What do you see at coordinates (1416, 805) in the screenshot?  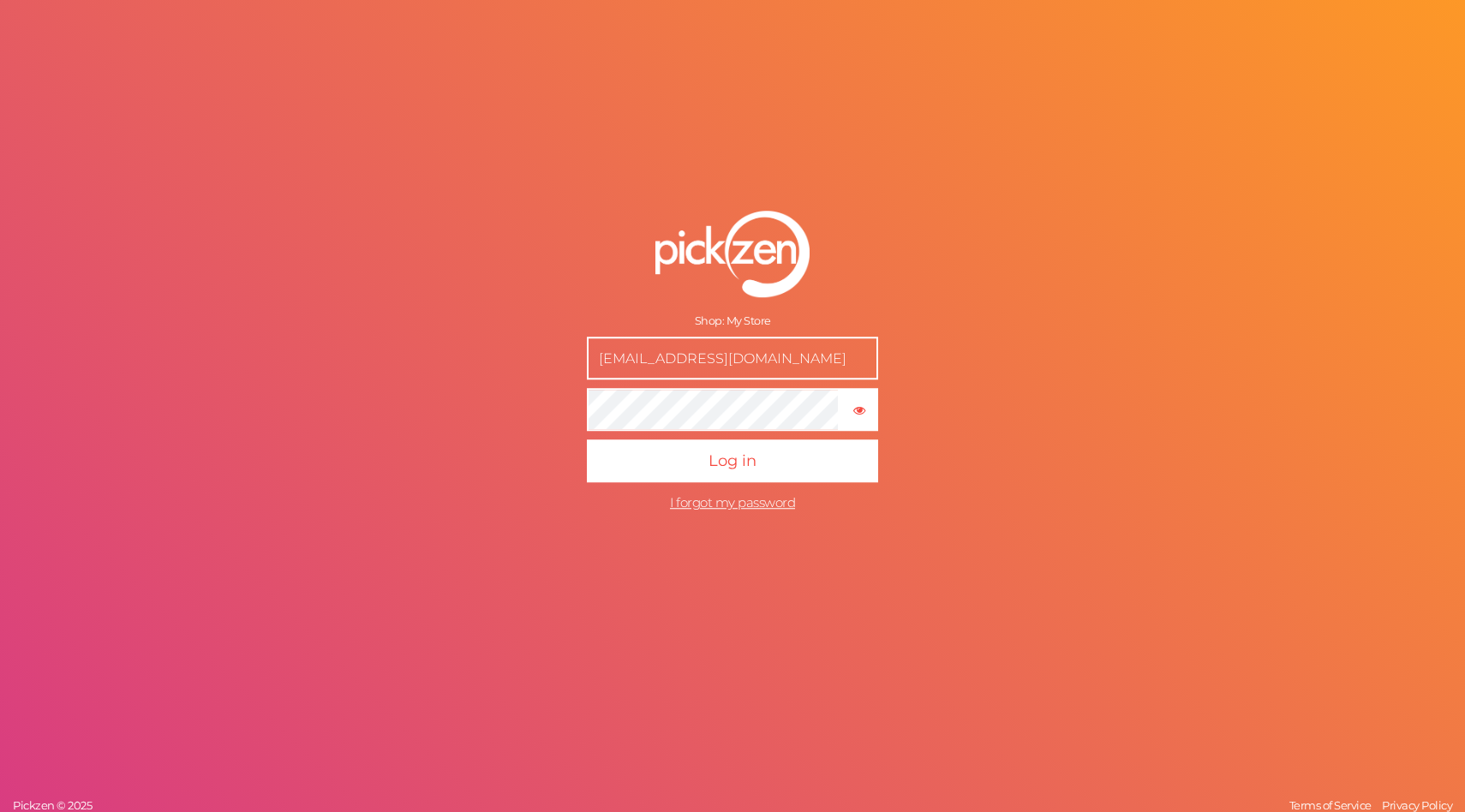 I see `a: Privacy Policy` at bounding box center [1416, 805].